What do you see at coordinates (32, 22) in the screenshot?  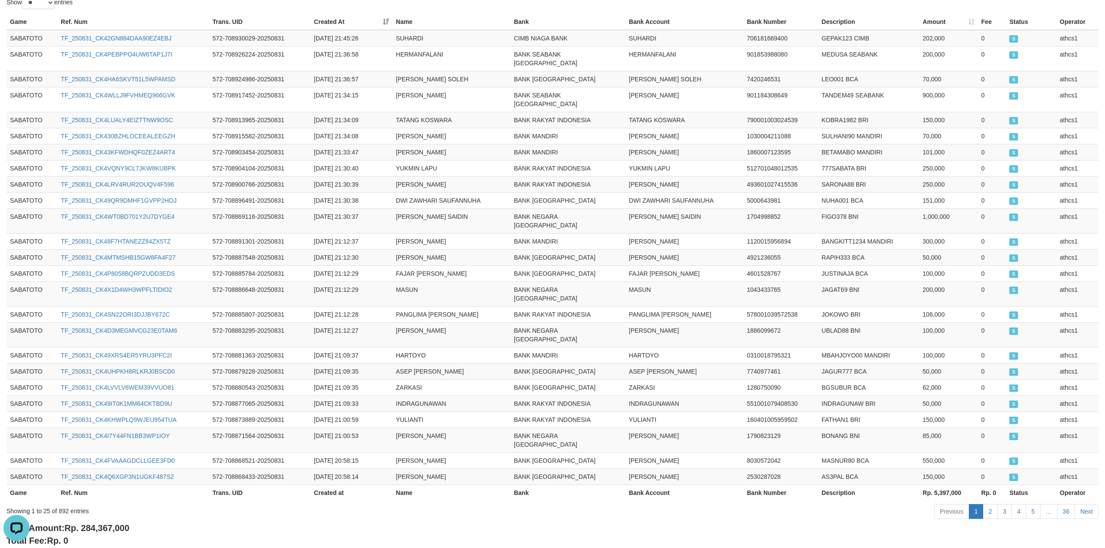 I see `th: Game` at bounding box center [32, 22].